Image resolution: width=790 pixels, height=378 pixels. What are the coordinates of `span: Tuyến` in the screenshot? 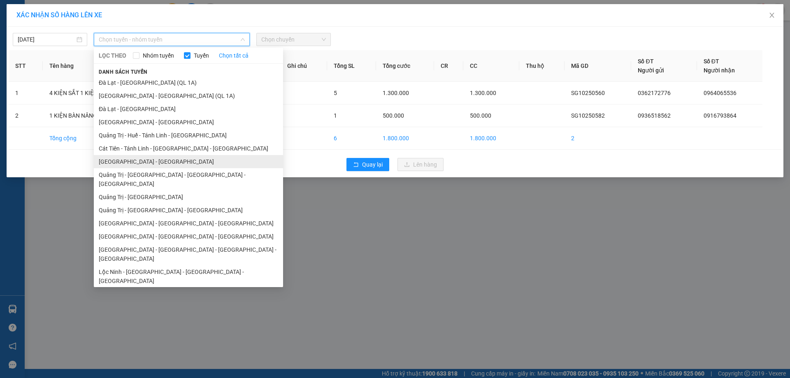 It's located at (201, 56).